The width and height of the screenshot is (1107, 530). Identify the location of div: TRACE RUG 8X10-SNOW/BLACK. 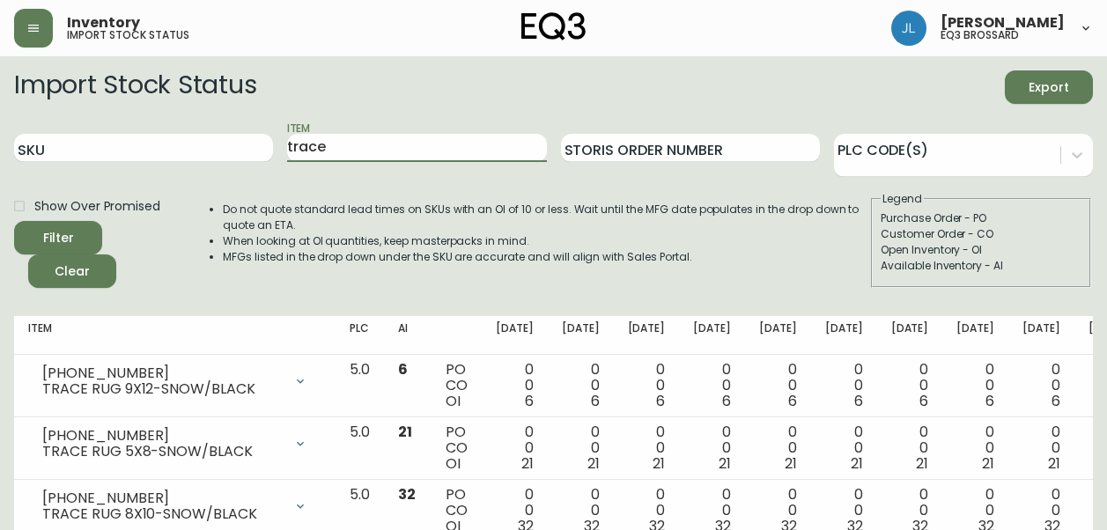
(162, 514).